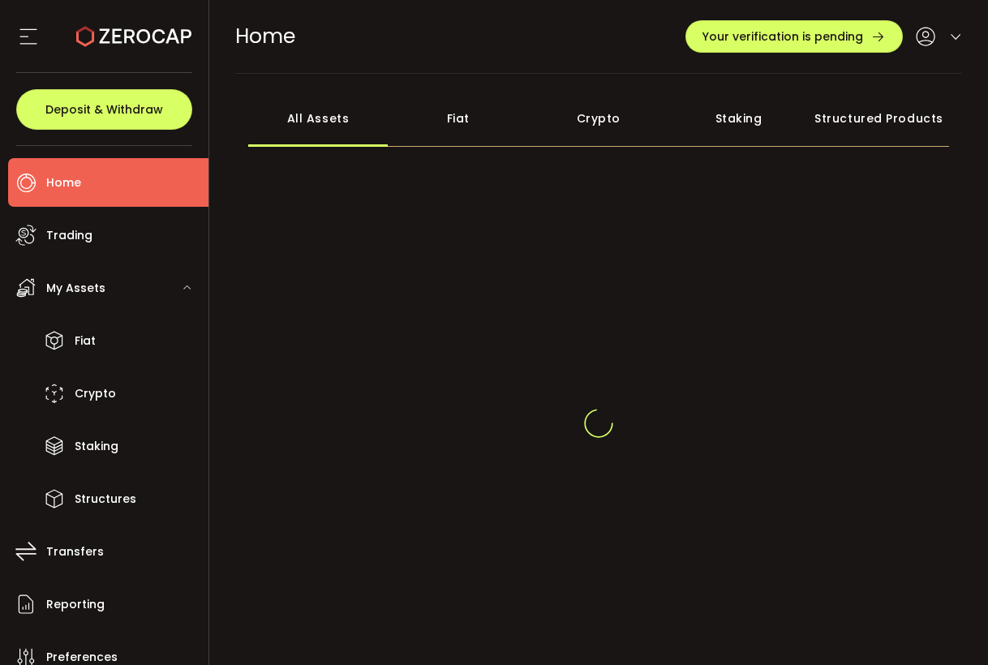 The width and height of the screenshot is (988, 665). I want to click on div: Crypto, so click(598, 118).